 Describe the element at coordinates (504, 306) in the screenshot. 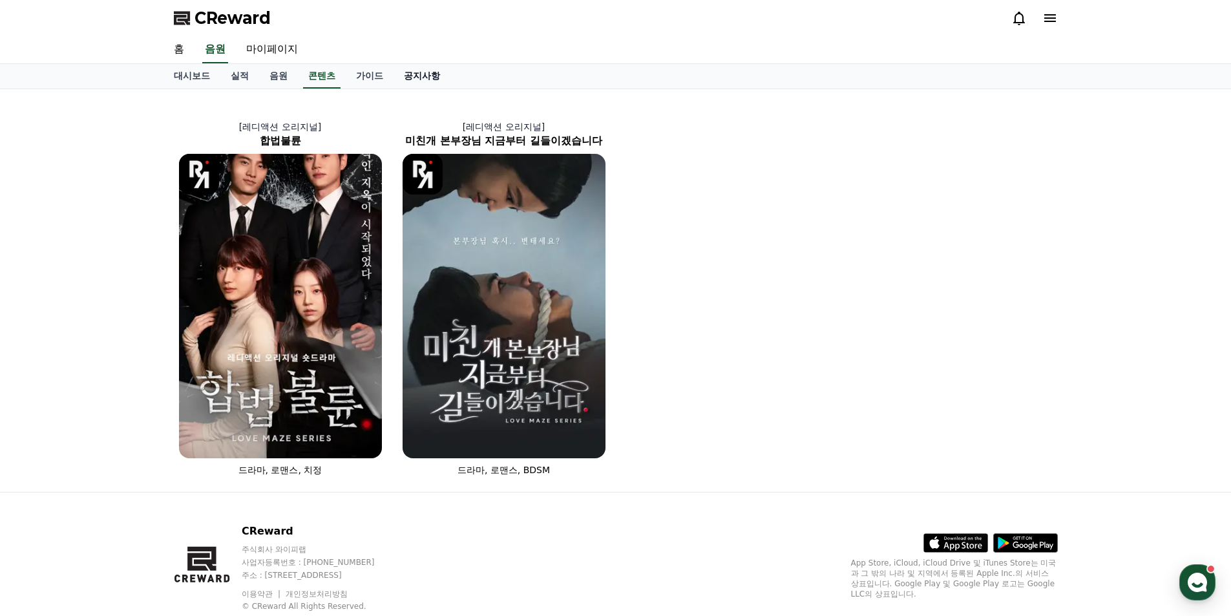

I see `img: 미친개 본부장님 지금부터 길들이겠습니다` at that location.